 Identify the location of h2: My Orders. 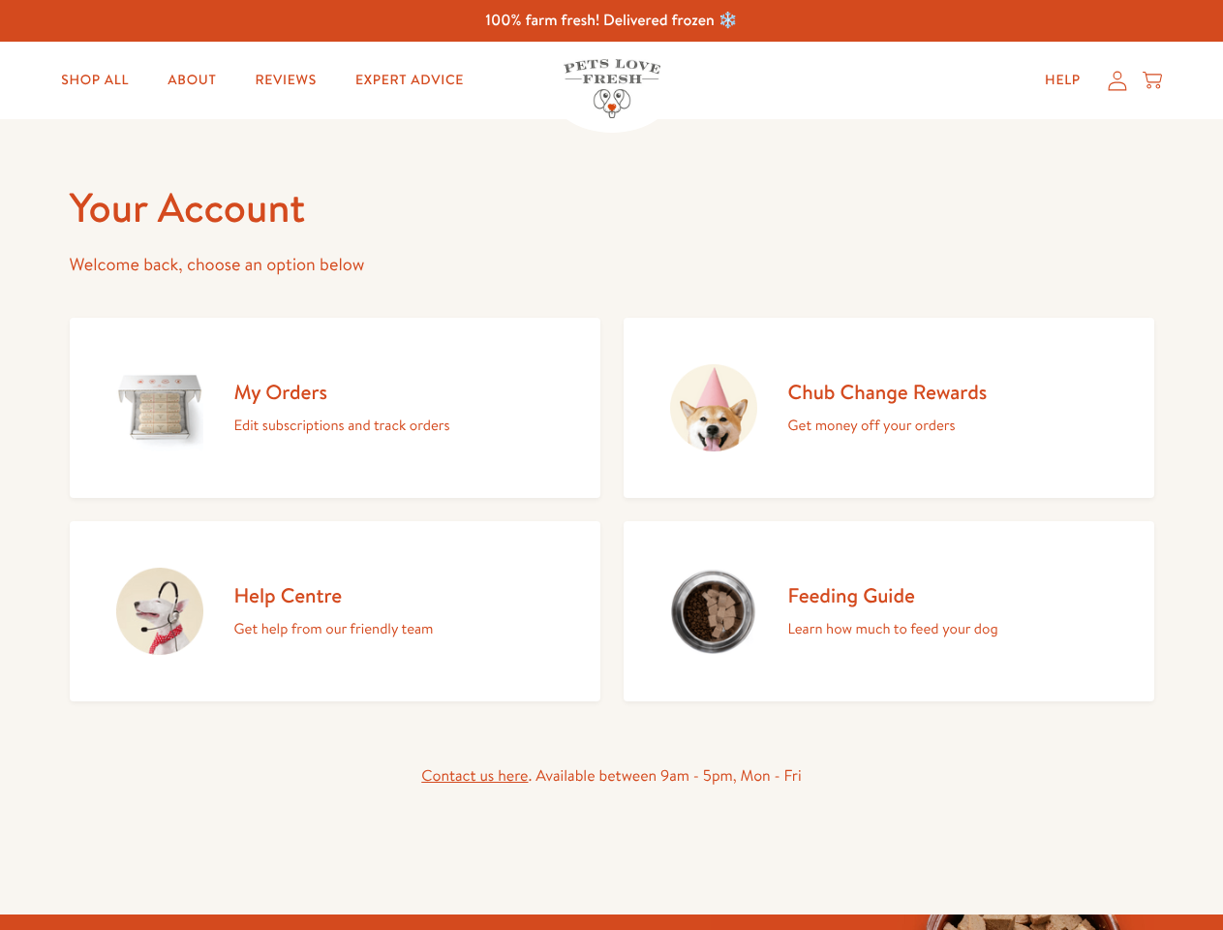
(342, 391).